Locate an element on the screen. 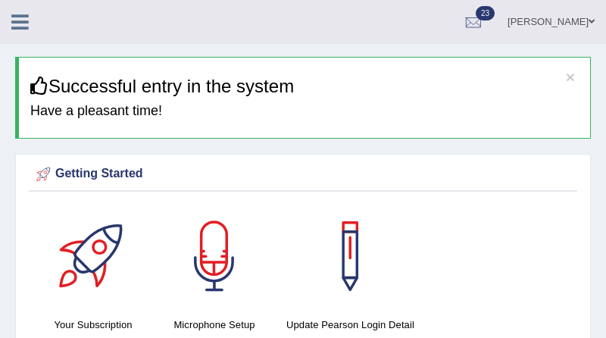 This screenshot has width=606, height=338. h4: Update Pearson Login Detail is located at coordinates (350, 324).